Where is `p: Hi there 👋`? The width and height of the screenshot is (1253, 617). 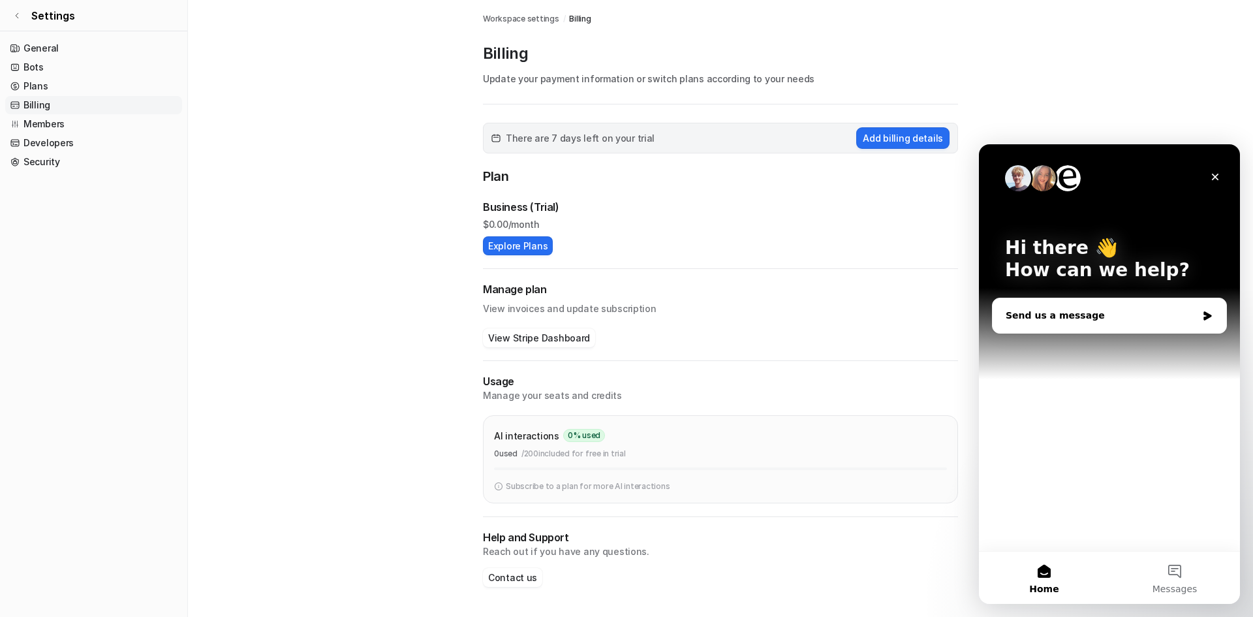 p: Hi there 👋 is located at coordinates (131, 104).